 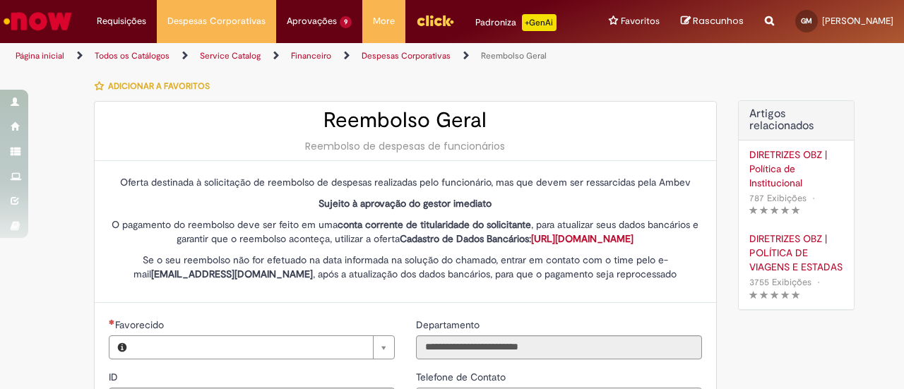 I want to click on span: More, so click(x=383, y=21).